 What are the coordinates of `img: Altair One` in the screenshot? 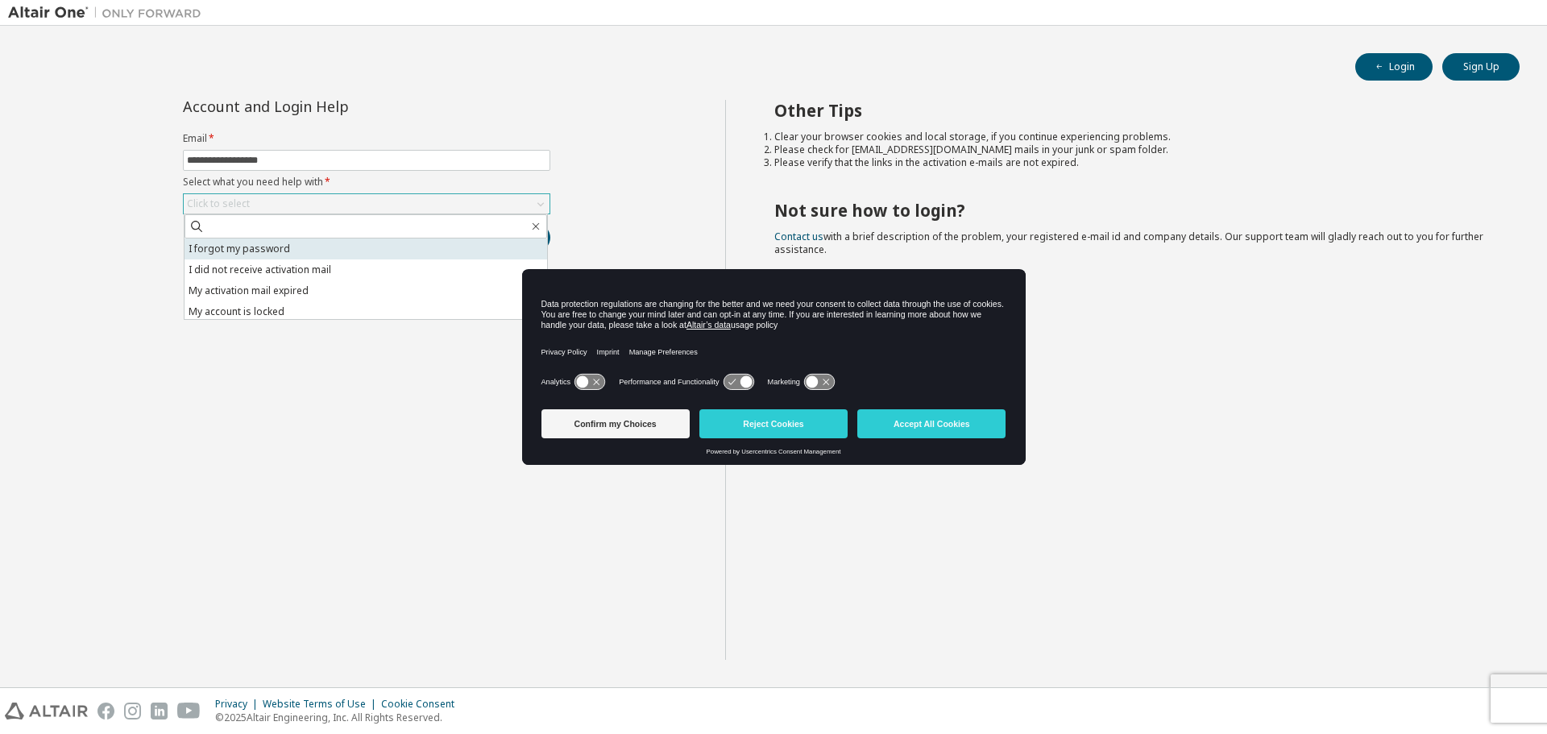 It's located at (109, 13).